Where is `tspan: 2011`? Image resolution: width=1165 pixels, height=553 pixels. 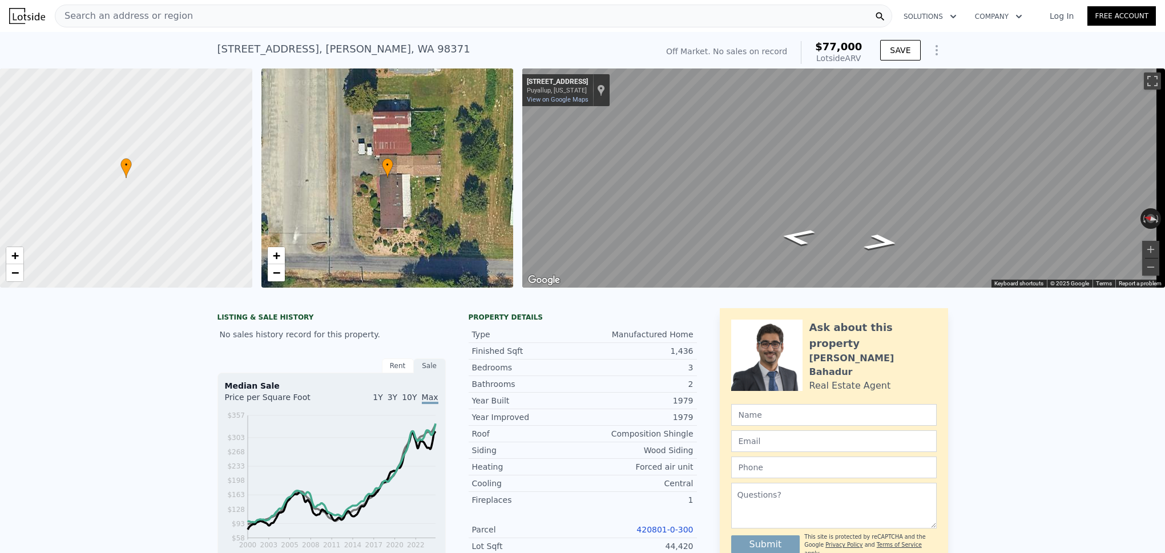
tspan: 2011 is located at coordinates (331, 545).